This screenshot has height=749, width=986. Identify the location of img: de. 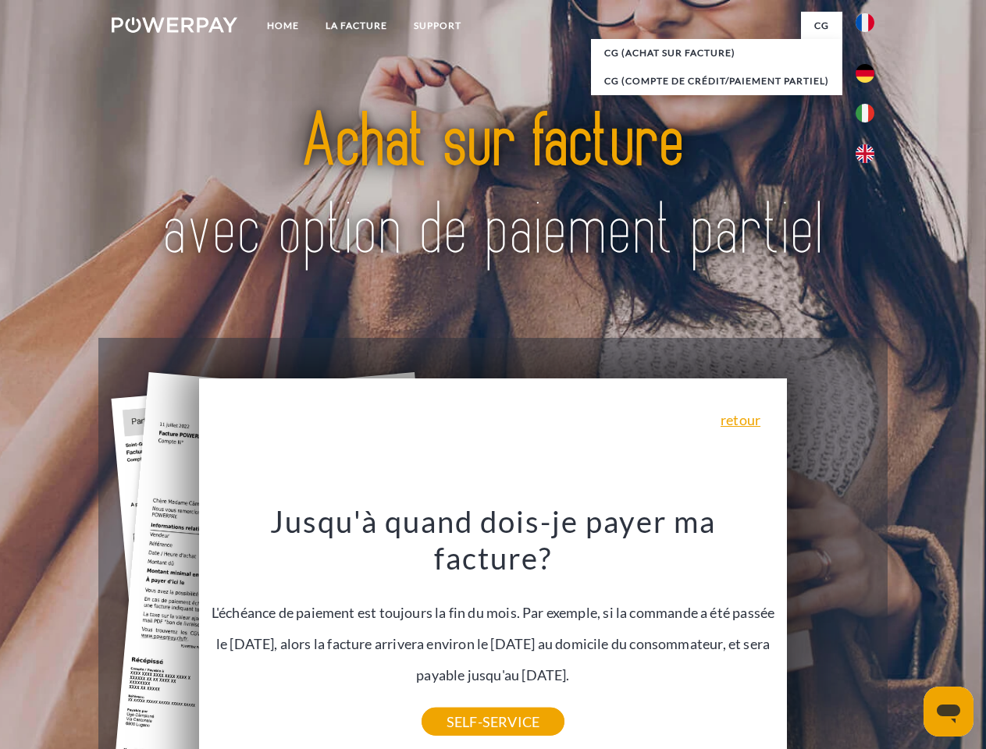
(865, 73).